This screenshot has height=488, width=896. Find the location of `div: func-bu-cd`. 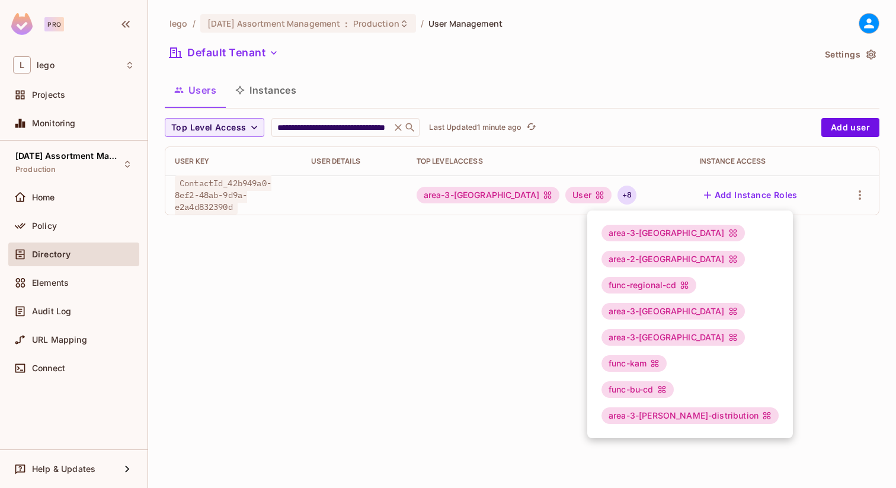

div: func-bu-cd is located at coordinates (638, 390).